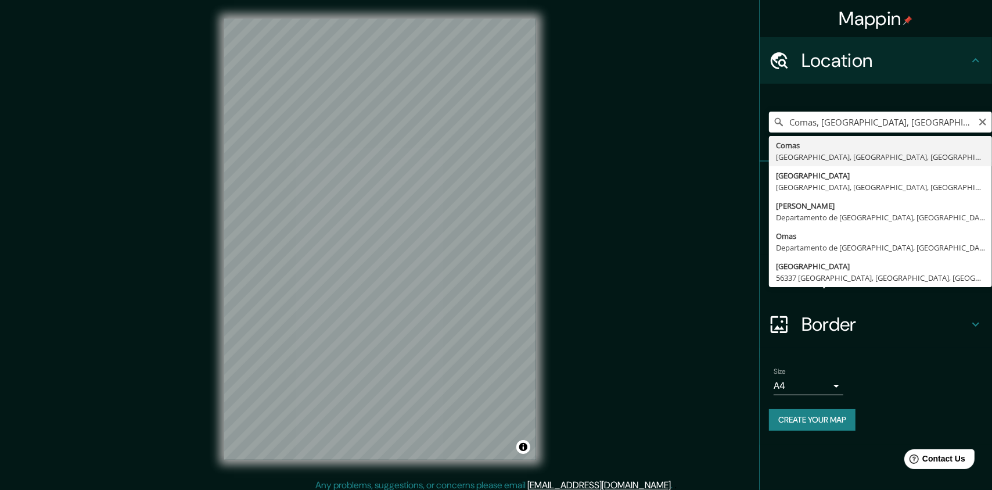 This screenshot has width=992, height=490. I want to click on div: Omas, so click(881, 236).